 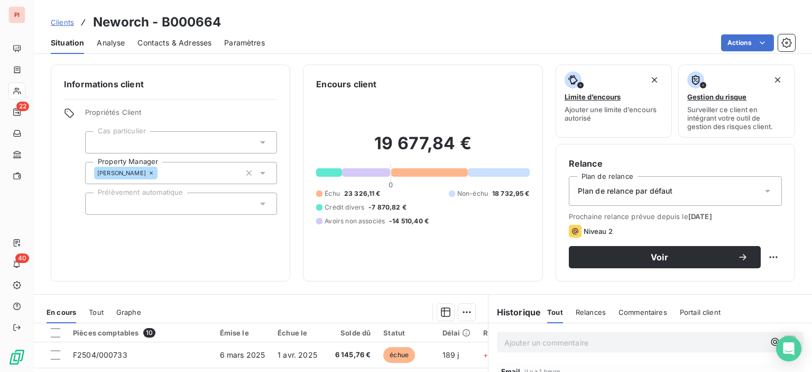 I want to click on span: Gestion du risque, so click(x=717, y=97).